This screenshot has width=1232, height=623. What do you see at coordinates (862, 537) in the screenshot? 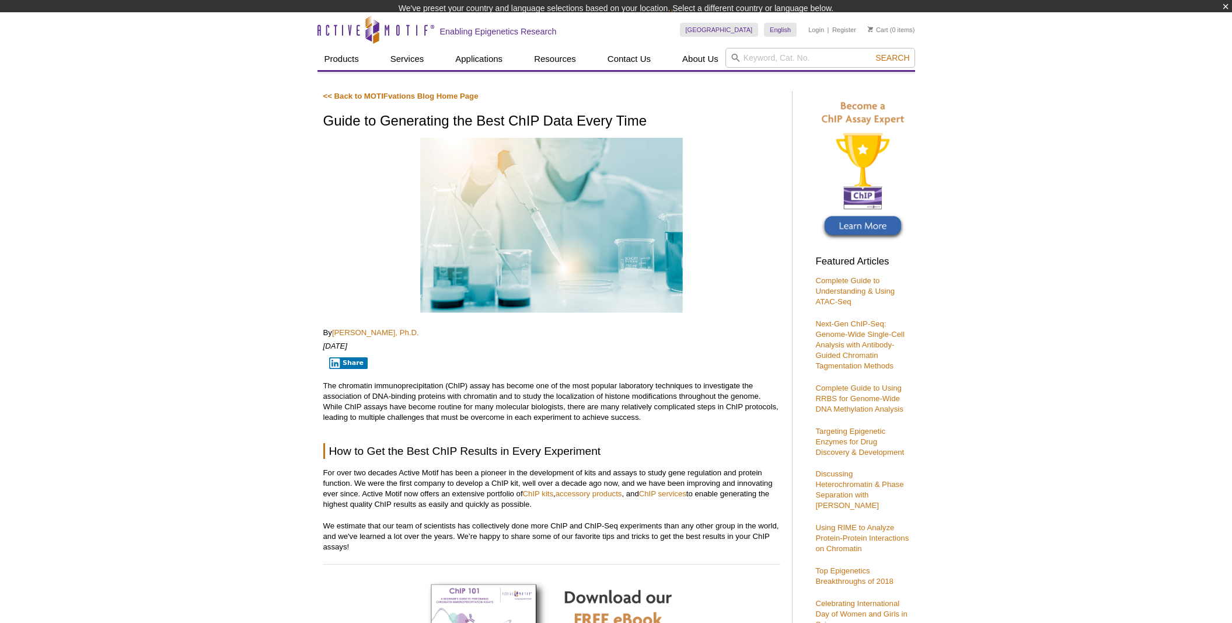
I see `a: Using RIME to Analyze Protein-Protein Interactions on Chromatin` at bounding box center [862, 537].